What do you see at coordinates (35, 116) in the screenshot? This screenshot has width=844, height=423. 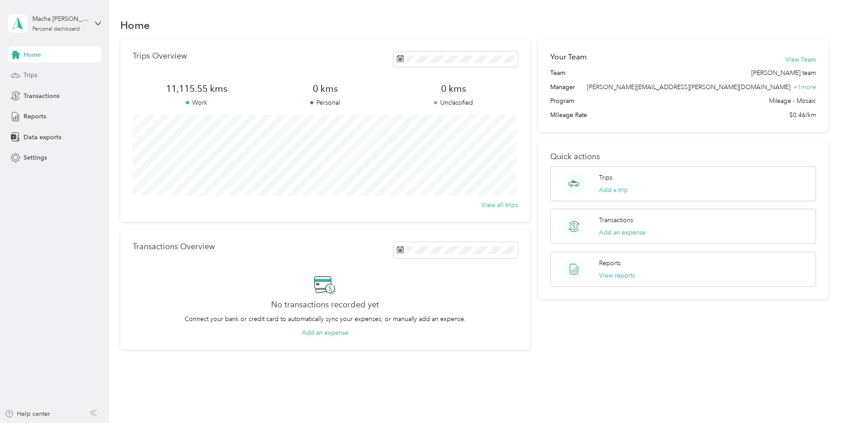 I see `span: Reports` at bounding box center [35, 116].